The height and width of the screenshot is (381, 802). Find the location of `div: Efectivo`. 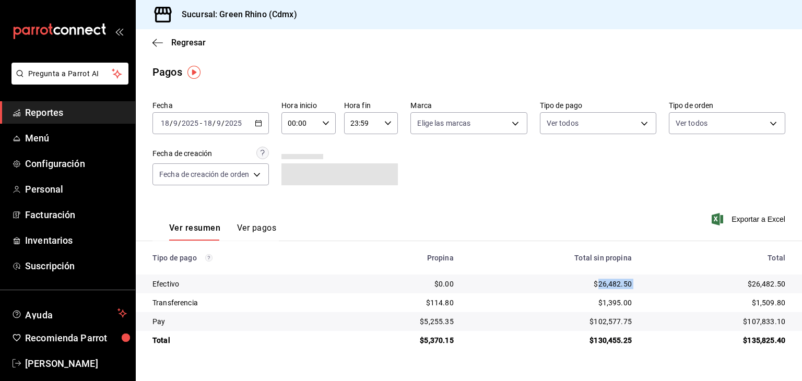

div: Efectivo is located at coordinates (242, 284).